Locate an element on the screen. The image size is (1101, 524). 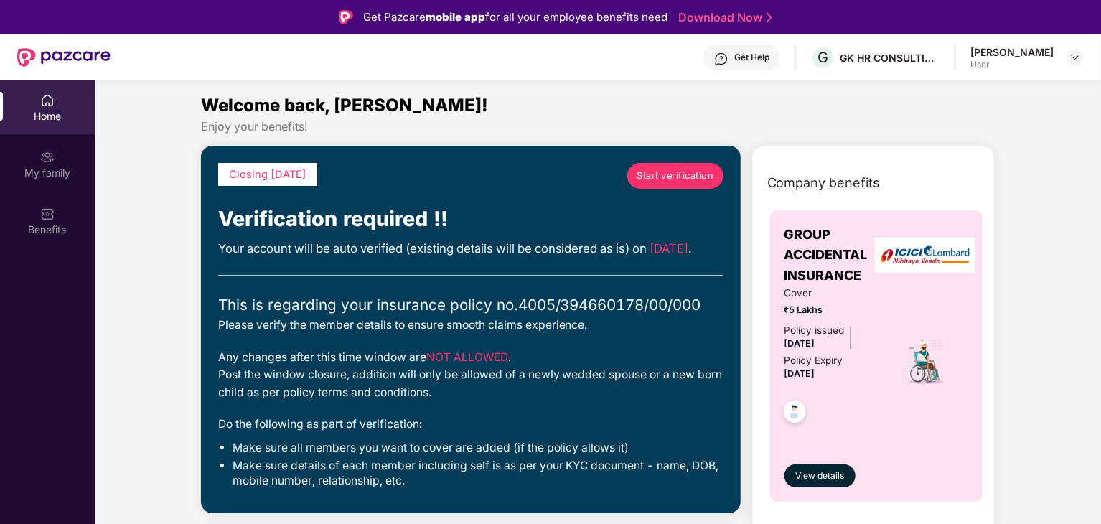
li: Make sure details of each member including self is as per your KYC document - name, DOB, mobile n... is located at coordinates (478, 474).